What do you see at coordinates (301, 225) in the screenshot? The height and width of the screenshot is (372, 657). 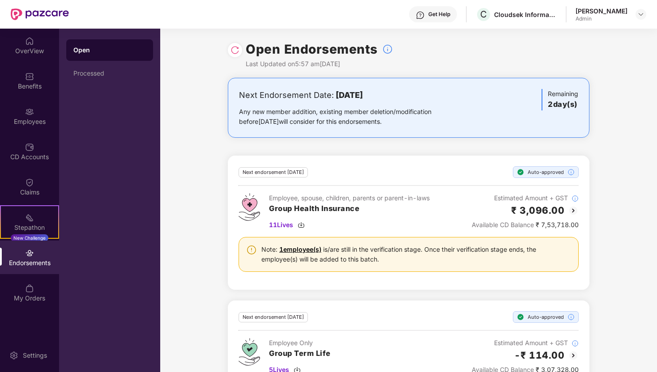 I see `img: svg+xml;base64,PHN2ZyBpZD0iRG93bmxvYWQtMzJ4MzIiIHhtbG5zPSJodHRwOi8vd3d3LnczLm9yZy8yMDAwL3N2ZyIgd2...` at bounding box center [301, 225].